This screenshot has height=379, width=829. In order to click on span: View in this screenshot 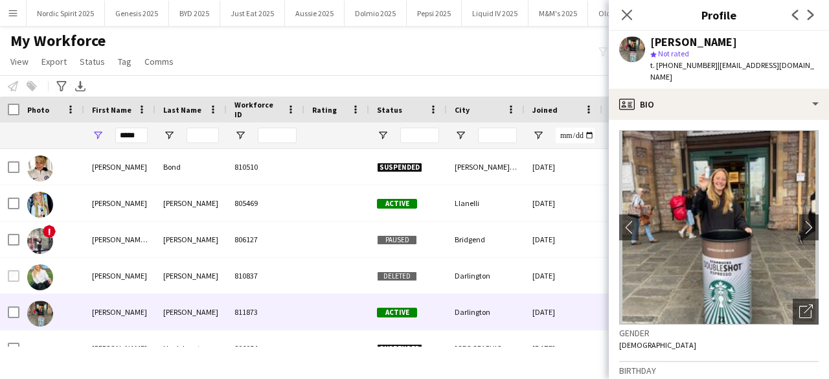, I will do `click(19, 62)`.